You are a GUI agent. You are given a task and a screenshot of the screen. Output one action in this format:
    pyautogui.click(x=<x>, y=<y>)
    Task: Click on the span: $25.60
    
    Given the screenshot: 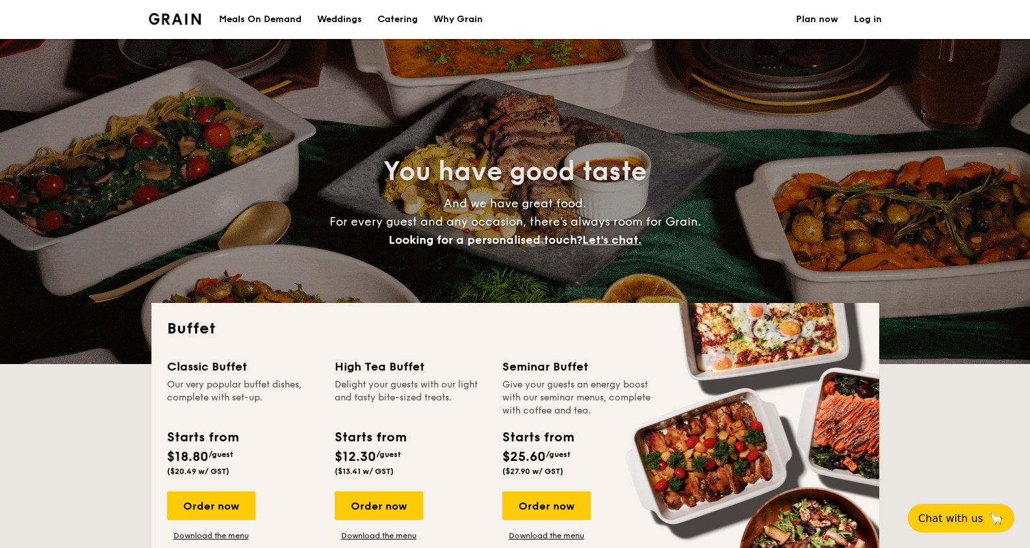 What is the action you would take?
    pyautogui.click(x=524, y=457)
    